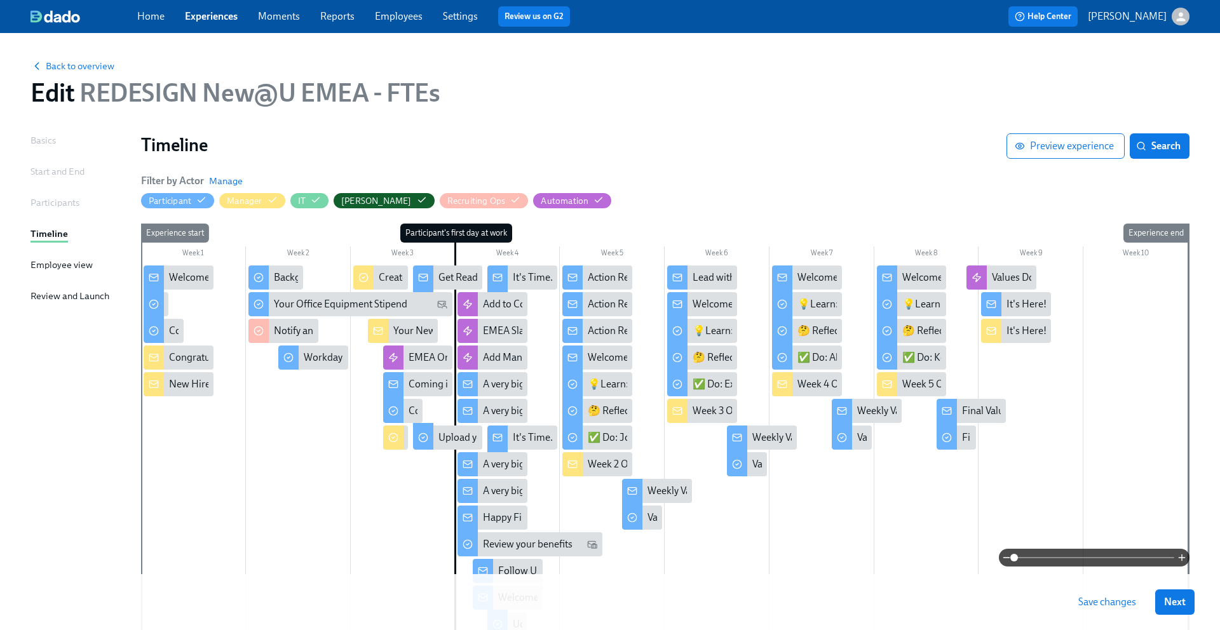  What do you see at coordinates (465, 411) in the screenshot?
I see `div: Confirm Laptop Received!` at bounding box center [465, 411].